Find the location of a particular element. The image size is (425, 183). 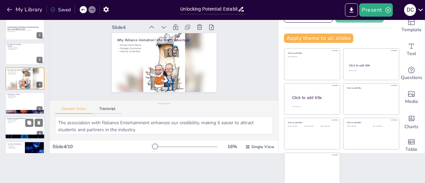

div: Add a table is located at coordinates (411, 145).